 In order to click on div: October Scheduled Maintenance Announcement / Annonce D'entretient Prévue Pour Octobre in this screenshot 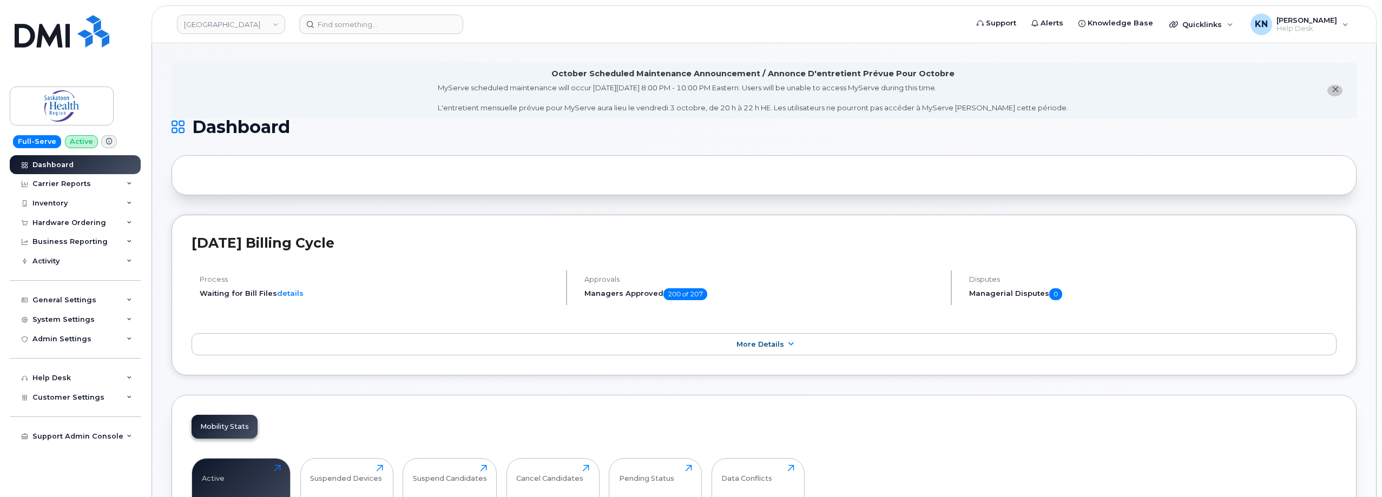, I will do `click(752, 74)`.